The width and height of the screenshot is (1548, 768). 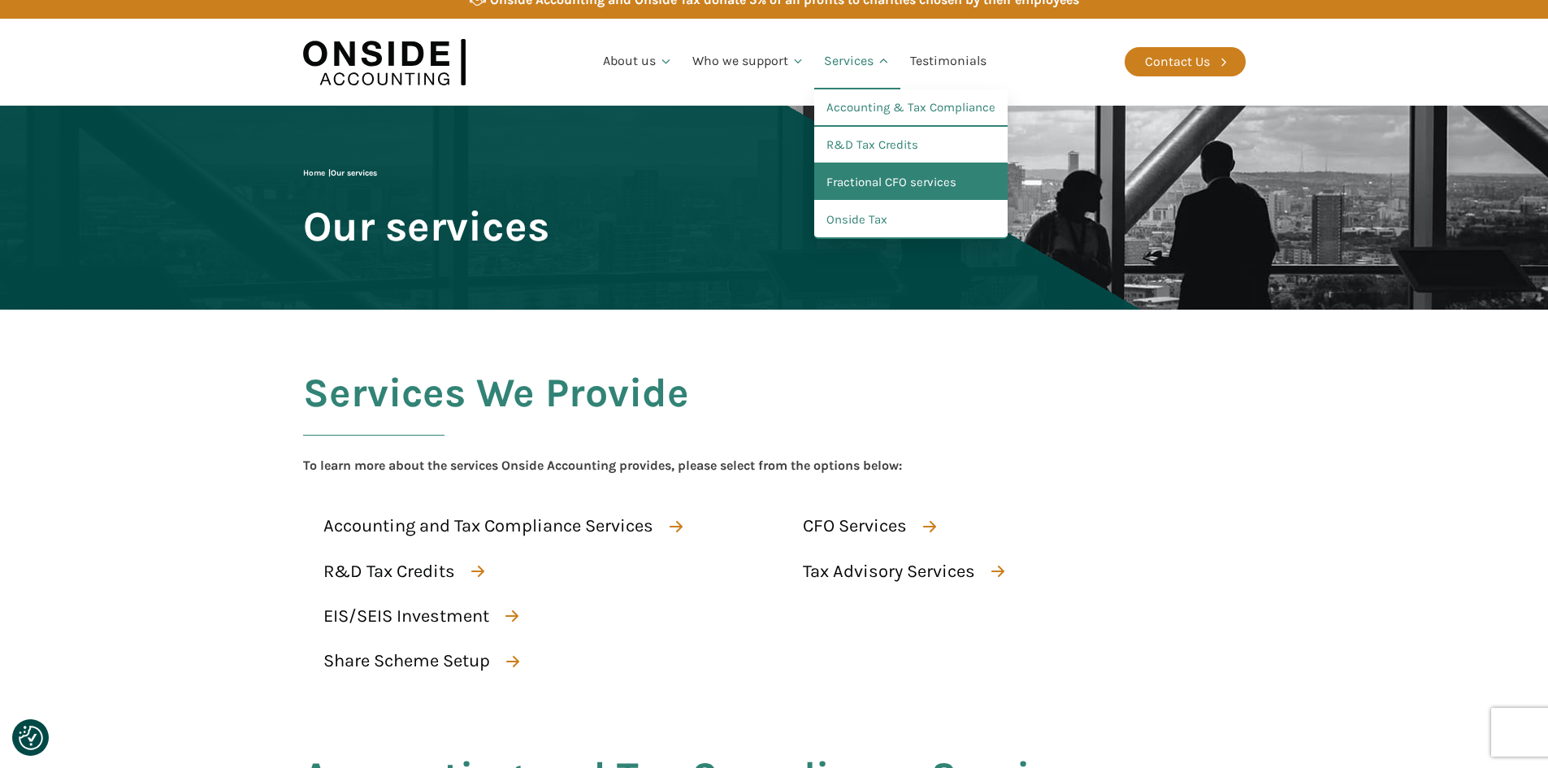 I want to click on a: Contact Us, so click(x=1184, y=62).